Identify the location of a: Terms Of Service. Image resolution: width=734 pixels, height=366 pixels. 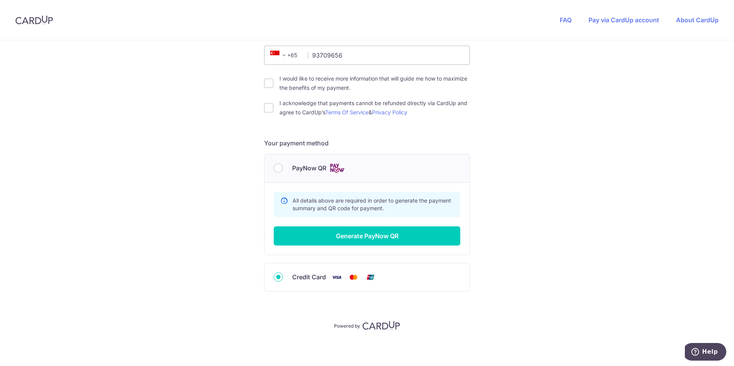
(346, 112).